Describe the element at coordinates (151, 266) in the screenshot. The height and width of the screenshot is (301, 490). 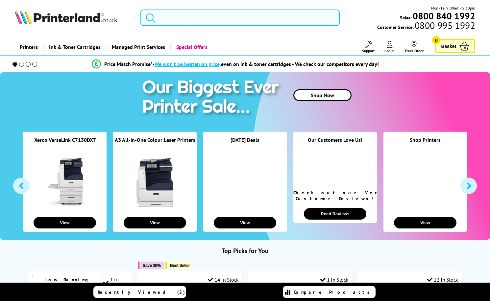
I see `span: Save 36%` at that location.